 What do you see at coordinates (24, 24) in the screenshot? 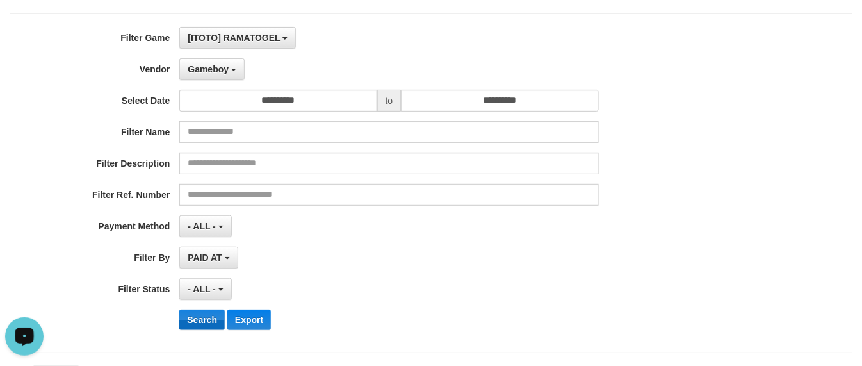
I see `button: Open LiveChat chat widget` at bounding box center [24, 24].